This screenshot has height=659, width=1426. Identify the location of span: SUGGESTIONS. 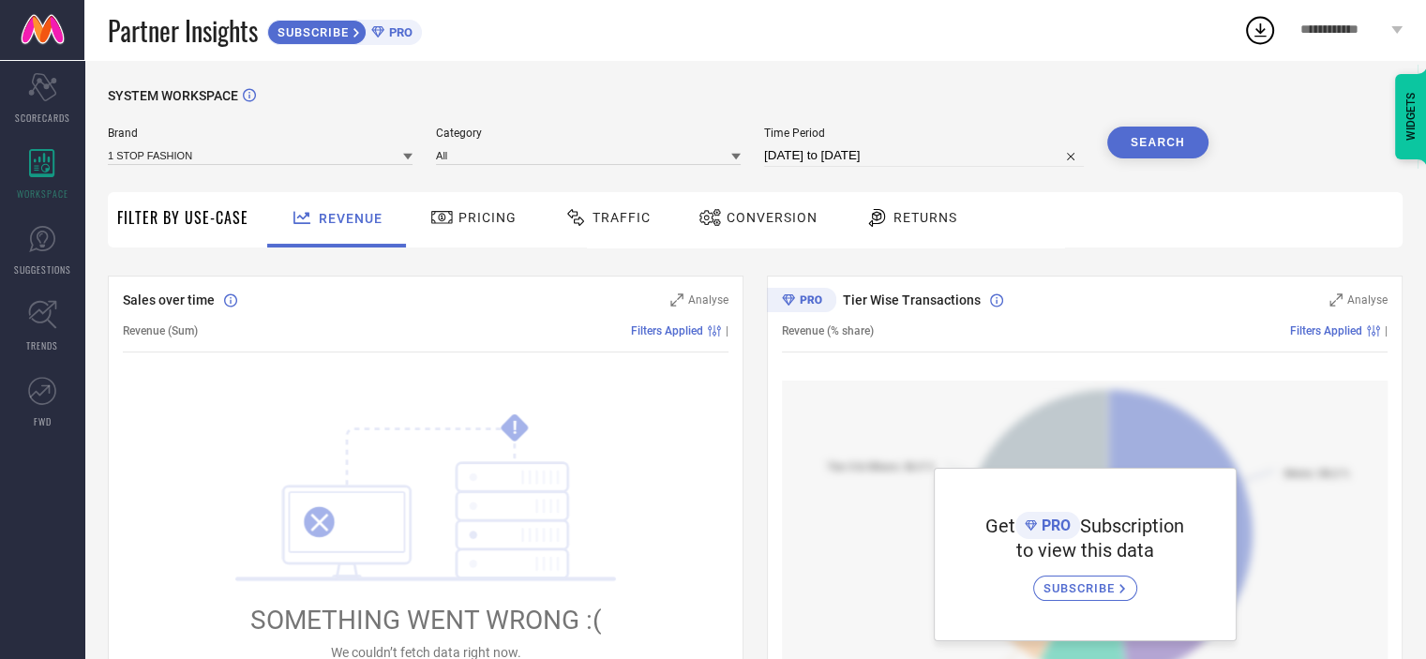
(42, 269).